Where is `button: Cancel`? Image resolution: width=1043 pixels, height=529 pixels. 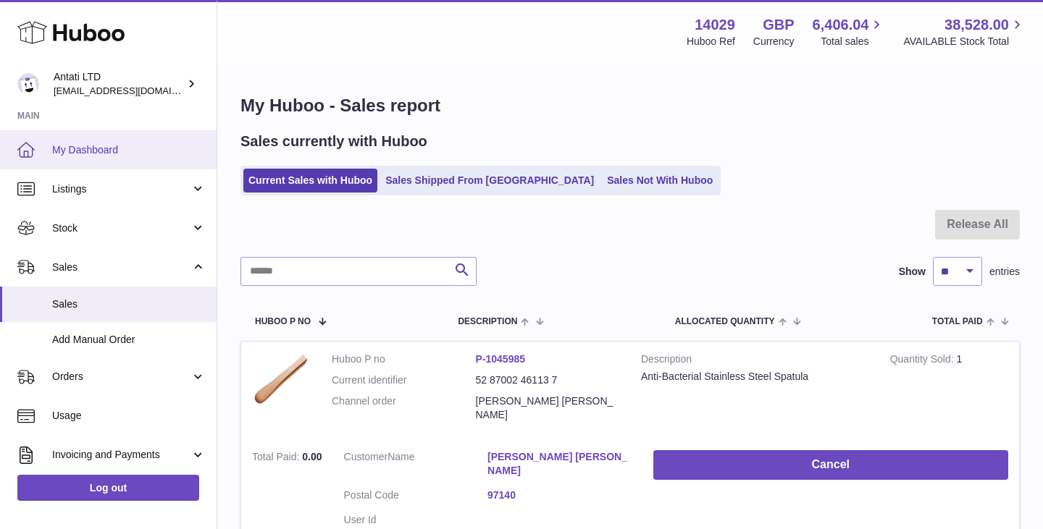
button: Cancel is located at coordinates (830, 465).